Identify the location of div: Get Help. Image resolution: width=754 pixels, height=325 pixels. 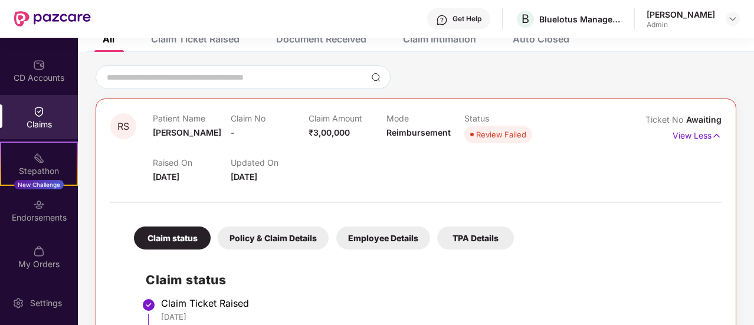
(467, 19).